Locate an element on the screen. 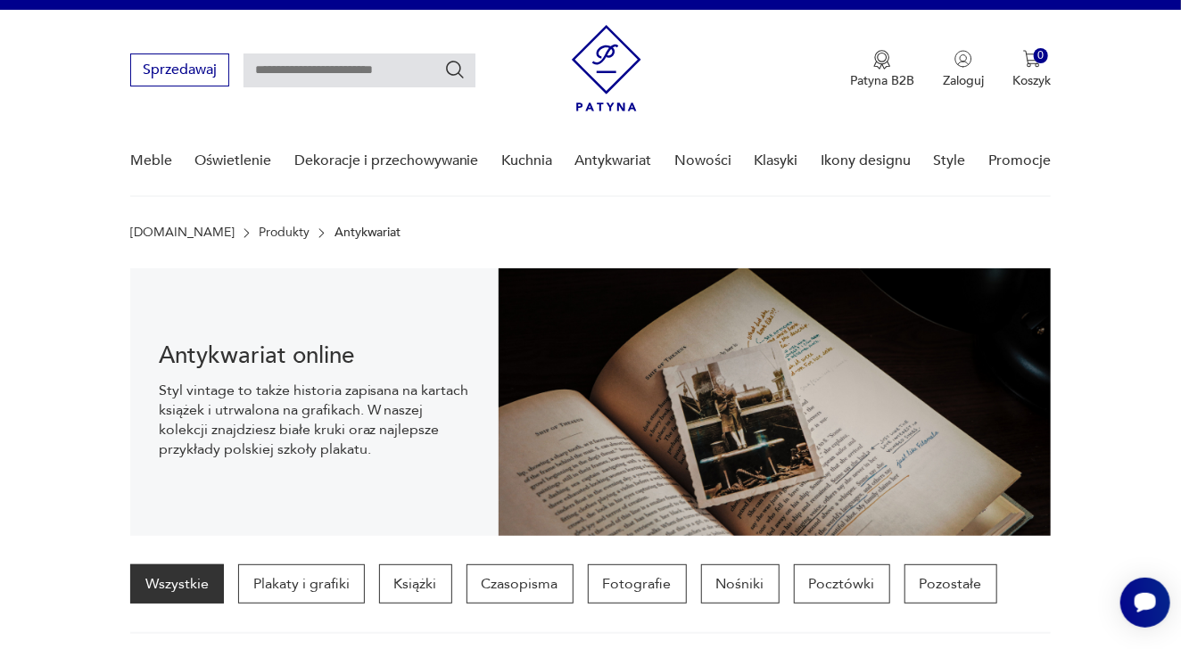 Image resolution: width=1181 pixels, height=649 pixels. img: Ikonka użytkownika is located at coordinates (963, 59).